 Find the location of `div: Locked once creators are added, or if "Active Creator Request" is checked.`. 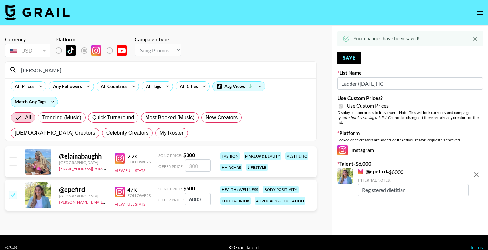

div: Locked once creators are added, or if "Active Creator Request" is checked. is located at coordinates (410, 140).